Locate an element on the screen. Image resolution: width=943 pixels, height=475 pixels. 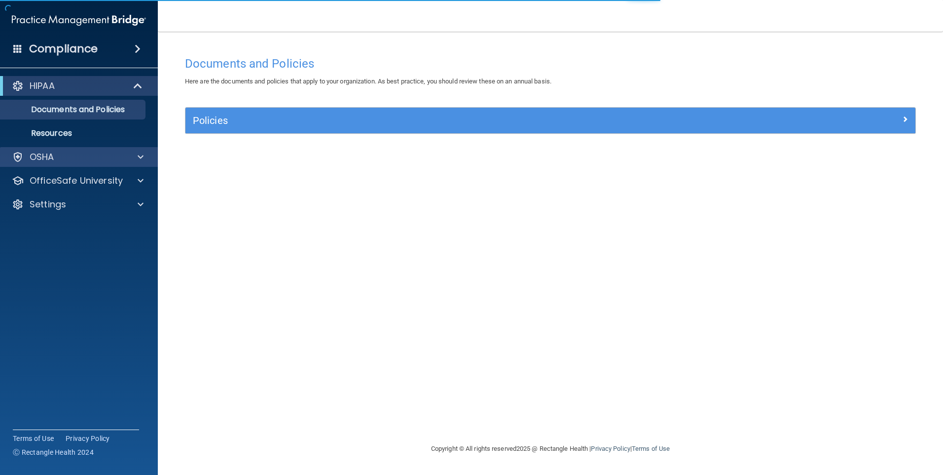
a: Policies is located at coordinates (551, 120).